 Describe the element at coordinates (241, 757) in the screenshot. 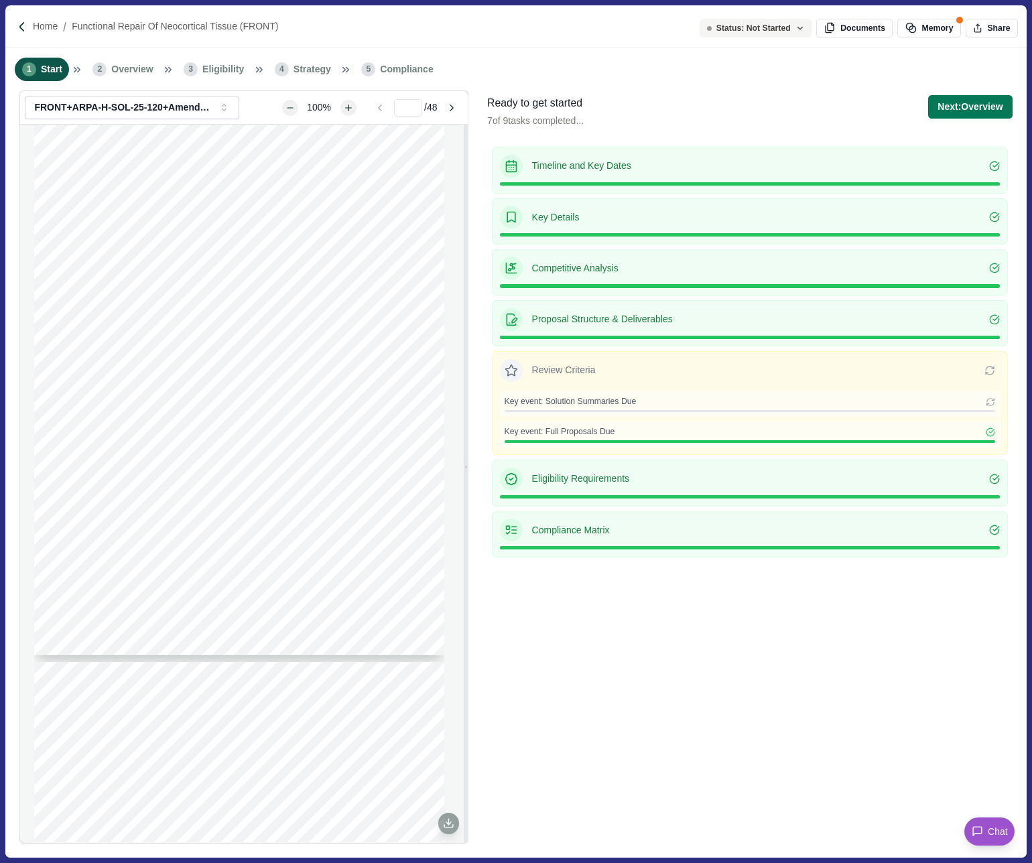

I see `span: 2.1 ISO PURPOSE ....................................................................................` at that location.